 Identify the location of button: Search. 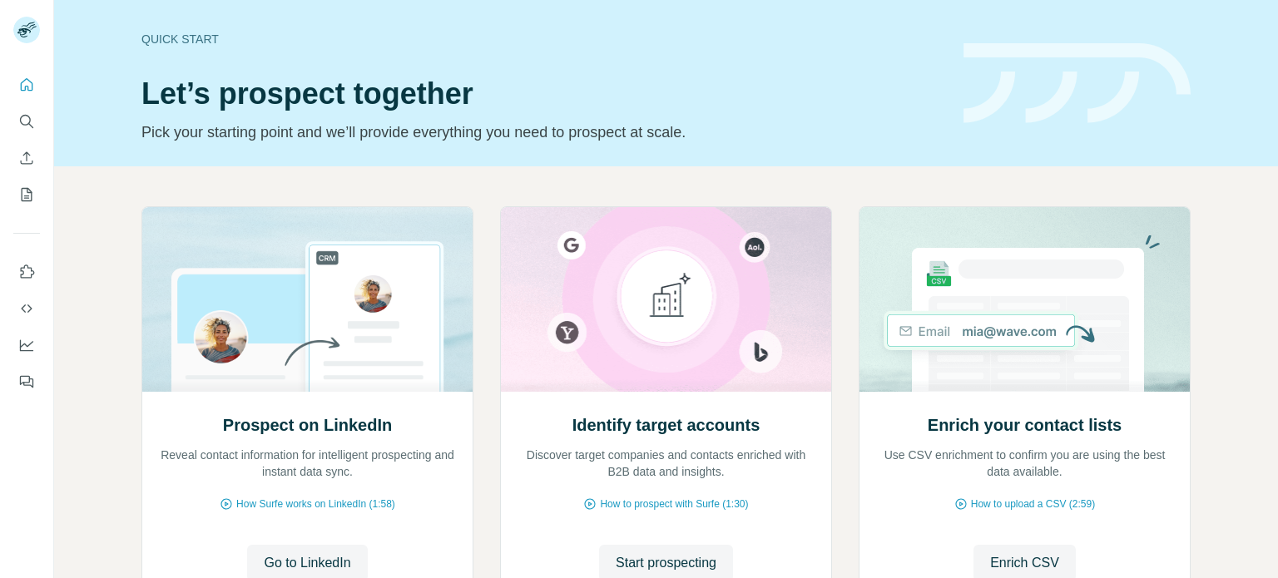
(27, 121).